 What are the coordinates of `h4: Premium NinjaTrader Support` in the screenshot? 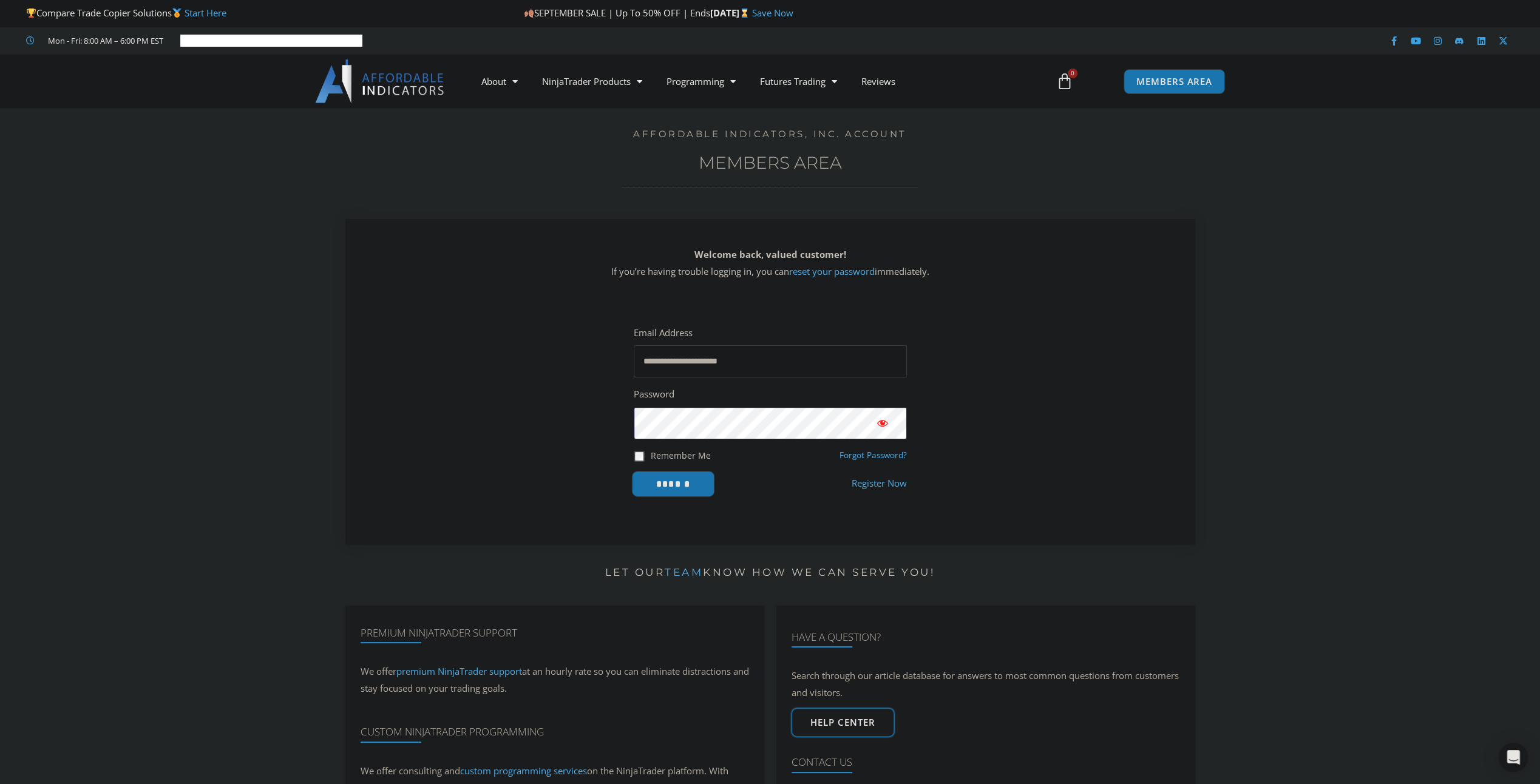 It's located at (554, 633).